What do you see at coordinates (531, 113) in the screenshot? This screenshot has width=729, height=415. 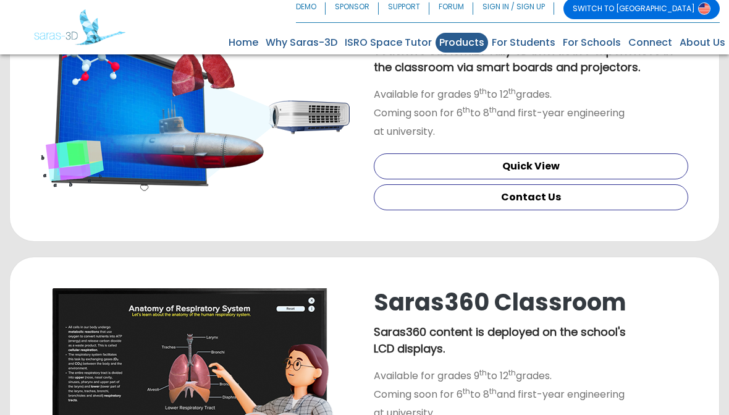 I see `p: Available for grades 9 to 12 grades. Coming soon for 6 to 8 and first-year engineering at univers...` at bounding box center [531, 113].